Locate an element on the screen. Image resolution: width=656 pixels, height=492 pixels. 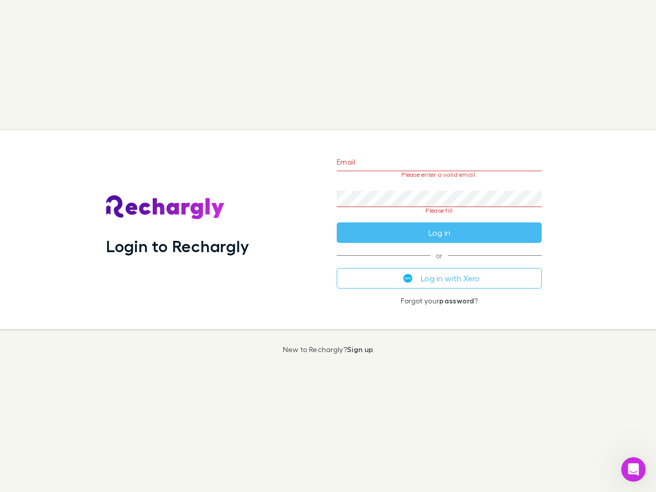
span: or is located at coordinates (439, 255).